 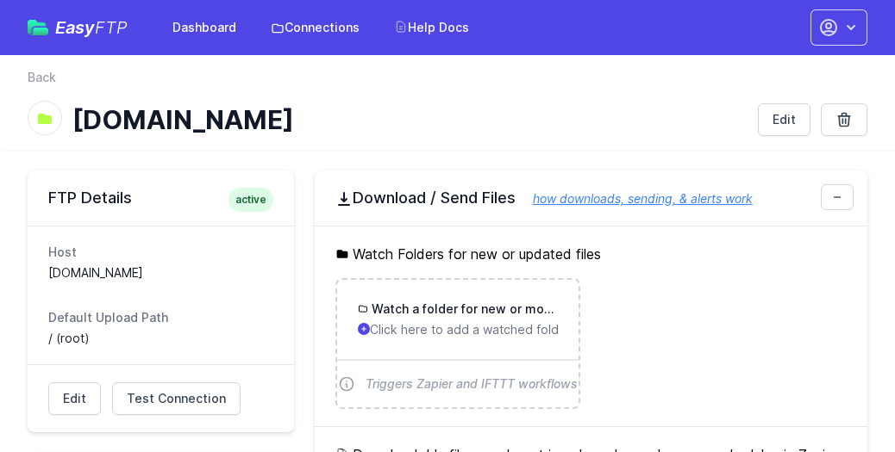 What do you see at coordinates (204, 28) in the screenshot?
I see `a: Dashboard` at bounding box center [204, 28].